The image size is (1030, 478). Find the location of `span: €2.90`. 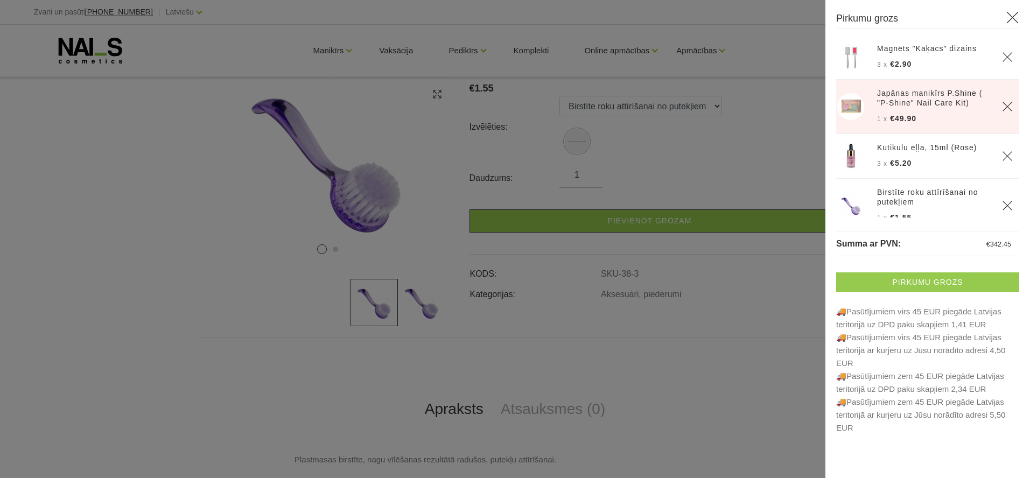

span: €2.90 is located at coordinates (901, 64).